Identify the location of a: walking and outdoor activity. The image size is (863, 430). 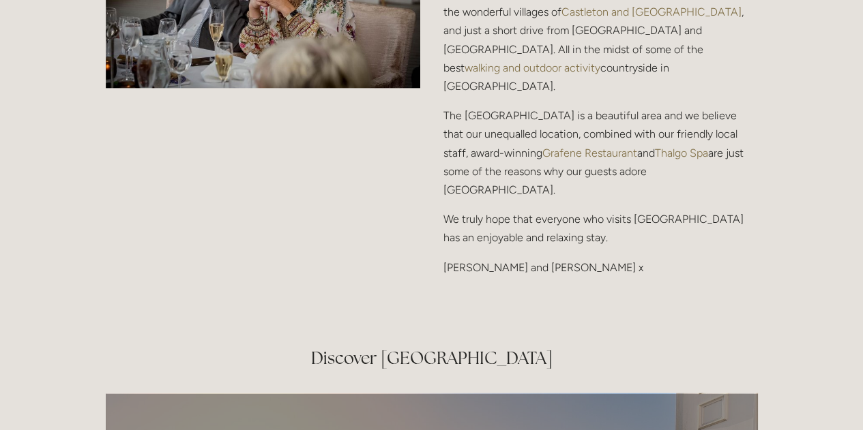
(532, 68).